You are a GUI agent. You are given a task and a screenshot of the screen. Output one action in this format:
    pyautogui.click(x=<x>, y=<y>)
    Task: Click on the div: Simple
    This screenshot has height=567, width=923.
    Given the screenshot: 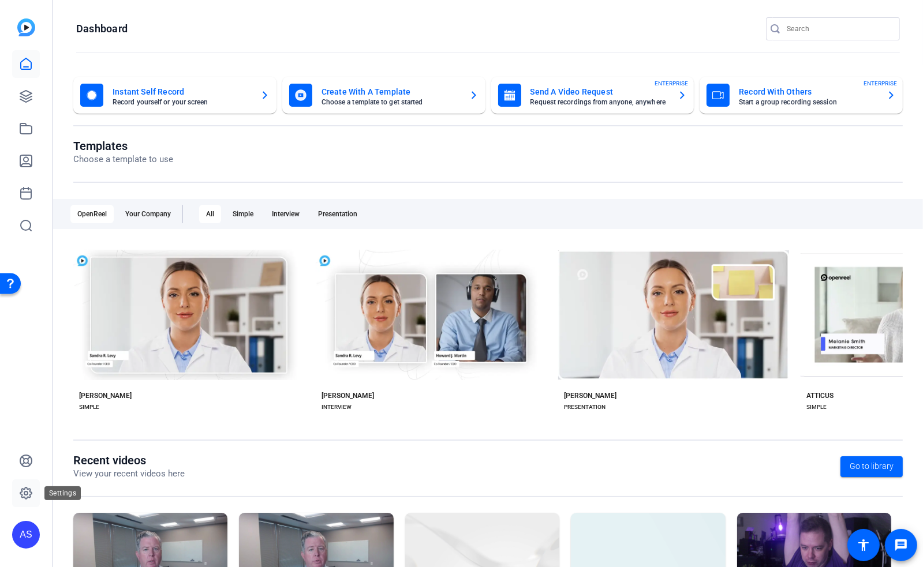 What is the action you would take?
    pyautogui.click(x=243, y=214)
    